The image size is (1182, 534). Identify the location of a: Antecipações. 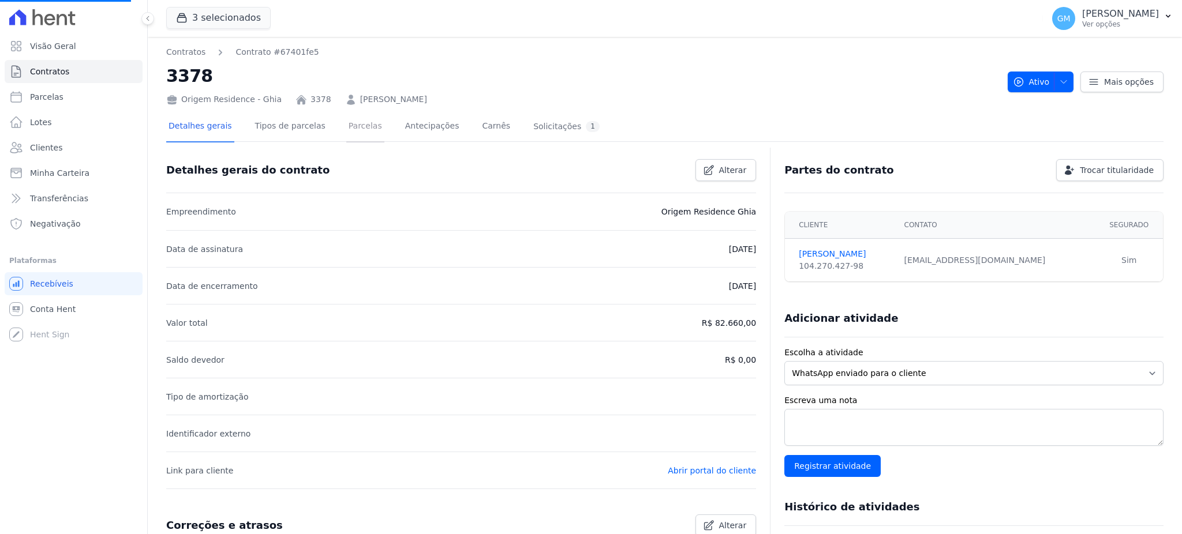
(432, 127).